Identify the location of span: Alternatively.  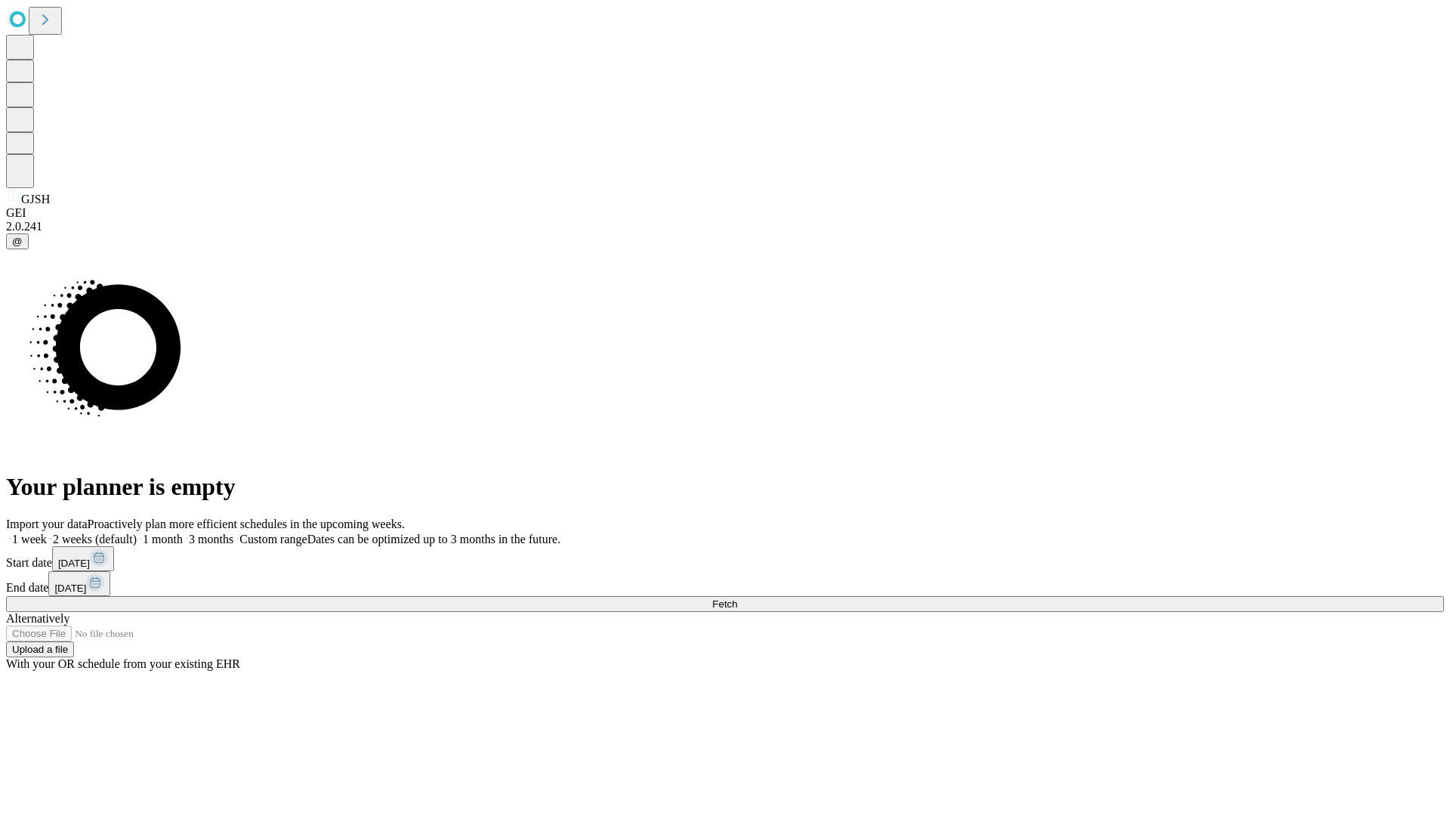
(38, 618).